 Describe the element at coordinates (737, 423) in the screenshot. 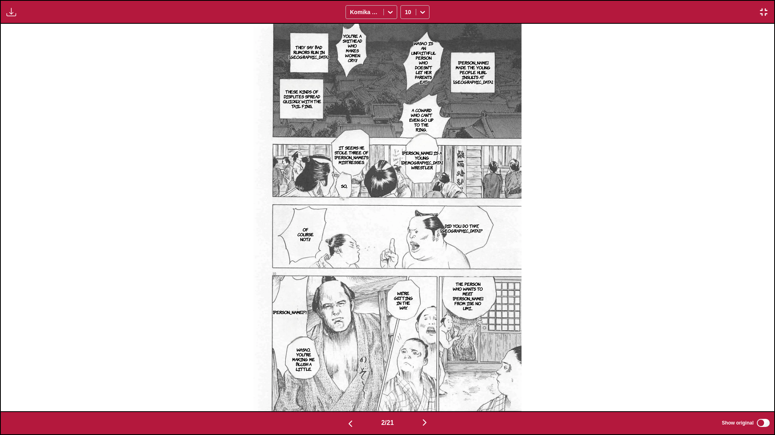

I see `span: Show original` at that location.